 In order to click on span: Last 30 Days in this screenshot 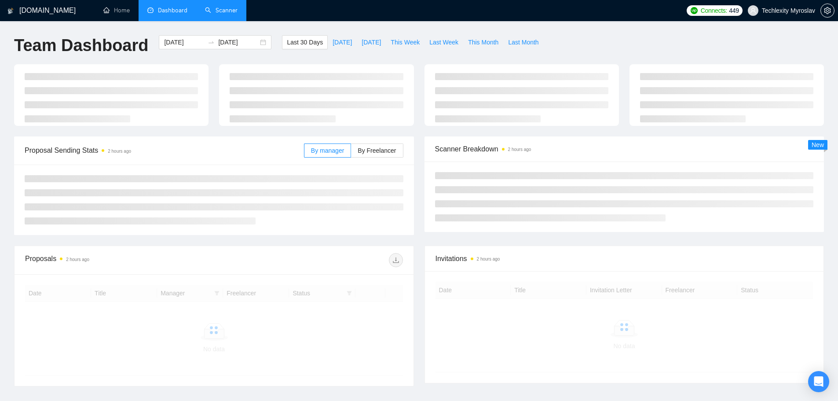, I will do `click(305, 42)`.